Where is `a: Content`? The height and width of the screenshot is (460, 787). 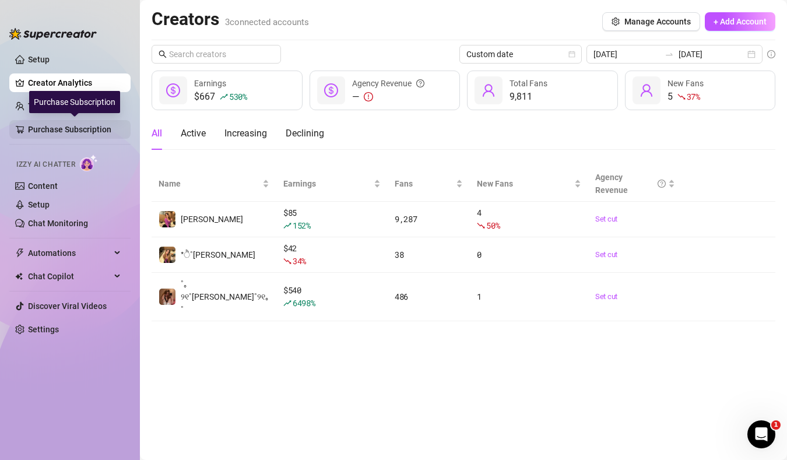
a: Content is located at coordinates (43, 186).